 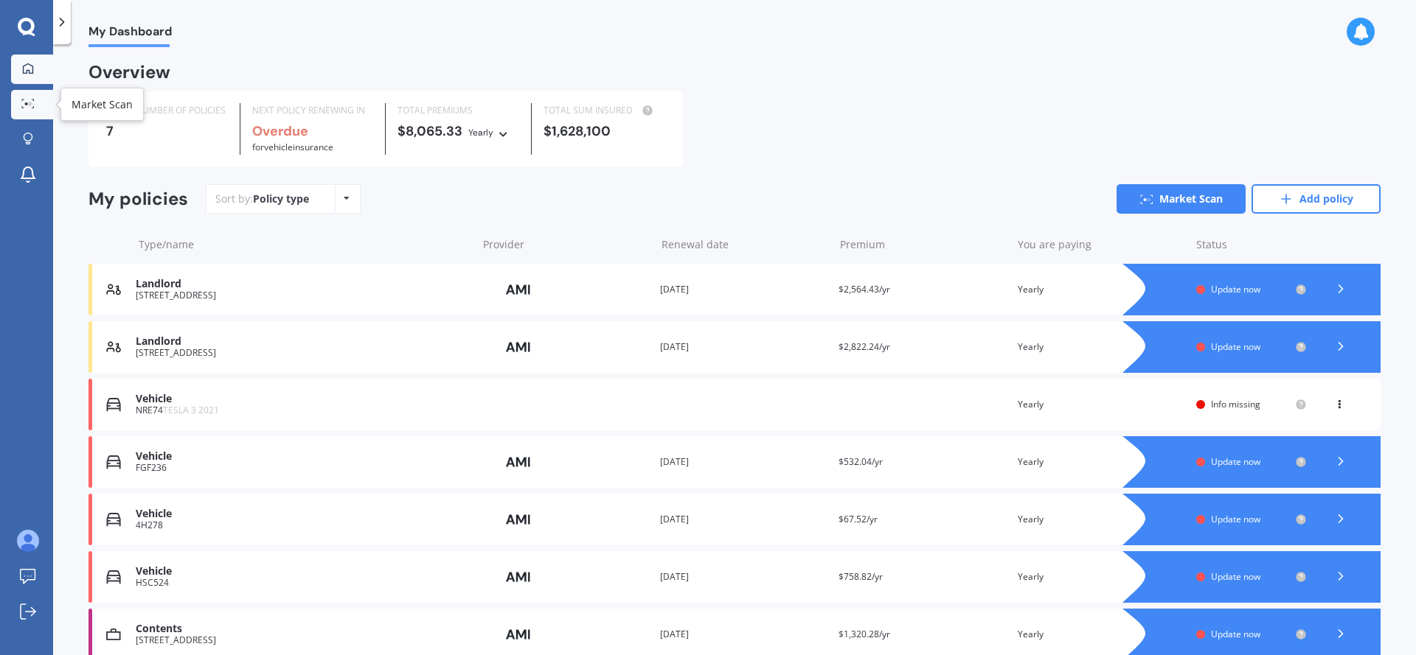 I want to click on b: Overdue, so click(x=280, y=131).